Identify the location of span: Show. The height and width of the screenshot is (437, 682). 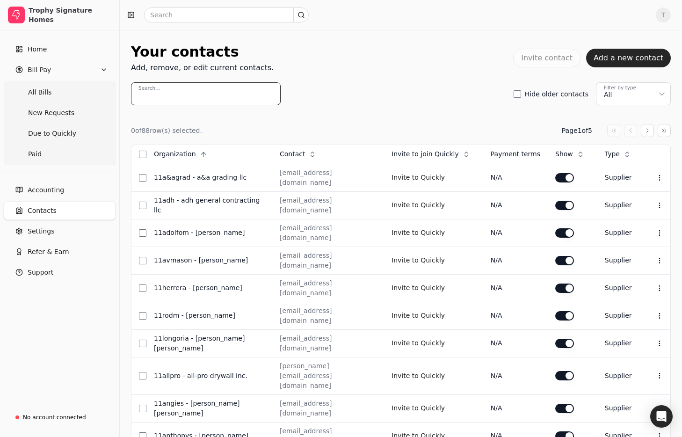
(564, 154).